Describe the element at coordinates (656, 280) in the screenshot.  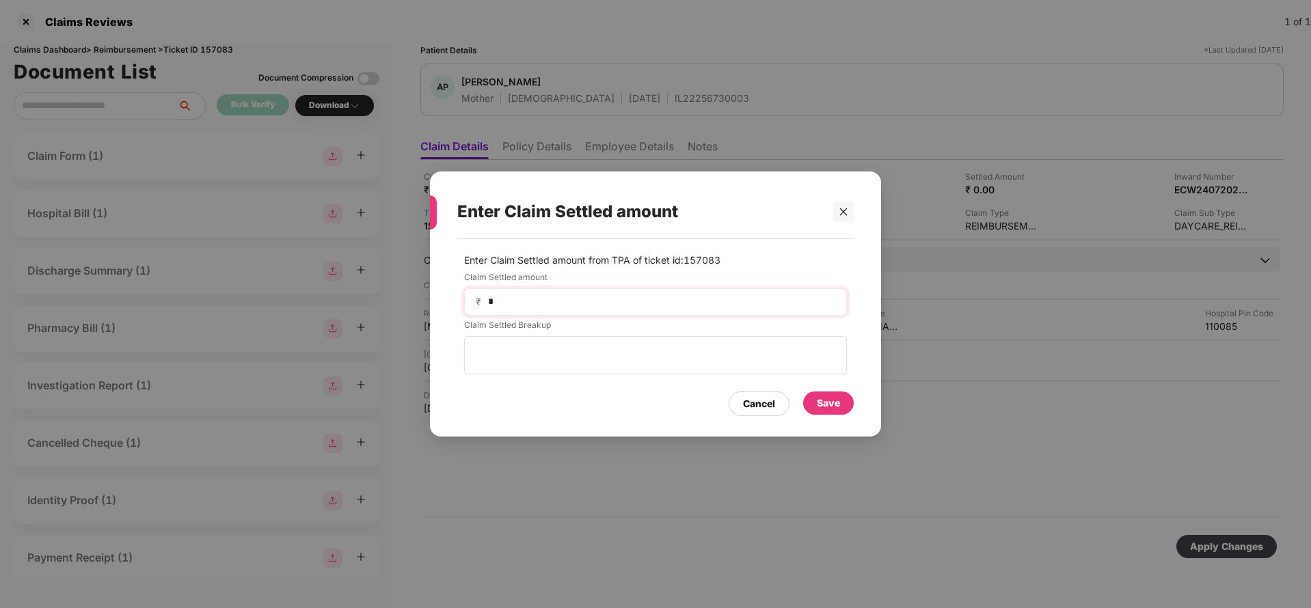
I see `label: Claim Settled amount` at that location.